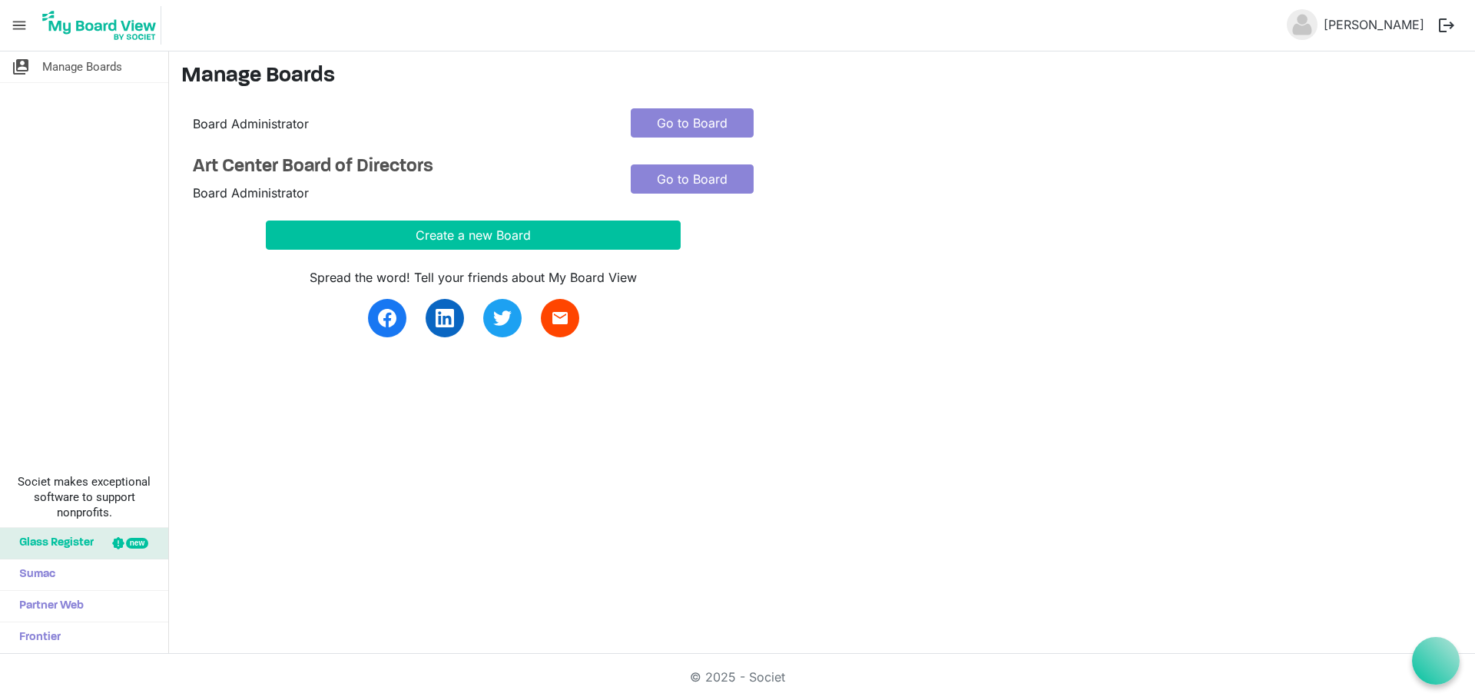 This screenshot has width=1475, height=700. I want to click on img: My Board View Logo, so click(99, 25).